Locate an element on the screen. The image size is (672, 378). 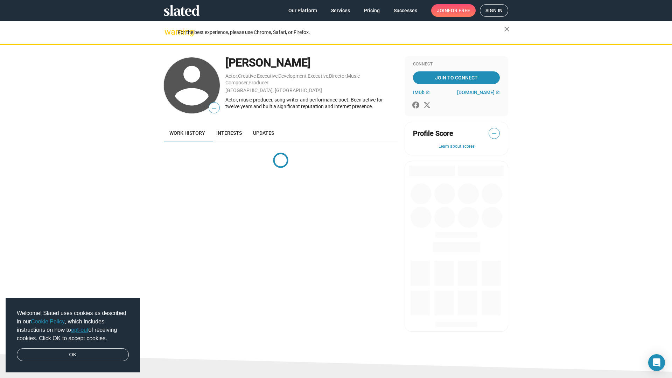
span: for free is located at coordinates (459, 10).